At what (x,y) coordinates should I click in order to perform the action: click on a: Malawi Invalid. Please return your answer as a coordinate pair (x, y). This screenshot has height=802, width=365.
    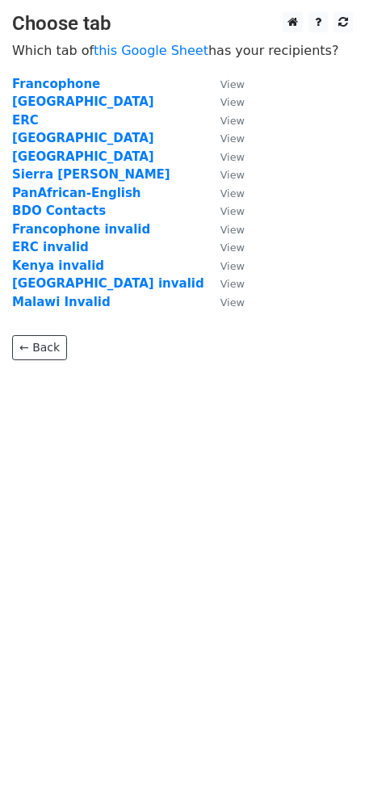
    Looking at the image, I should click on (61, 302).